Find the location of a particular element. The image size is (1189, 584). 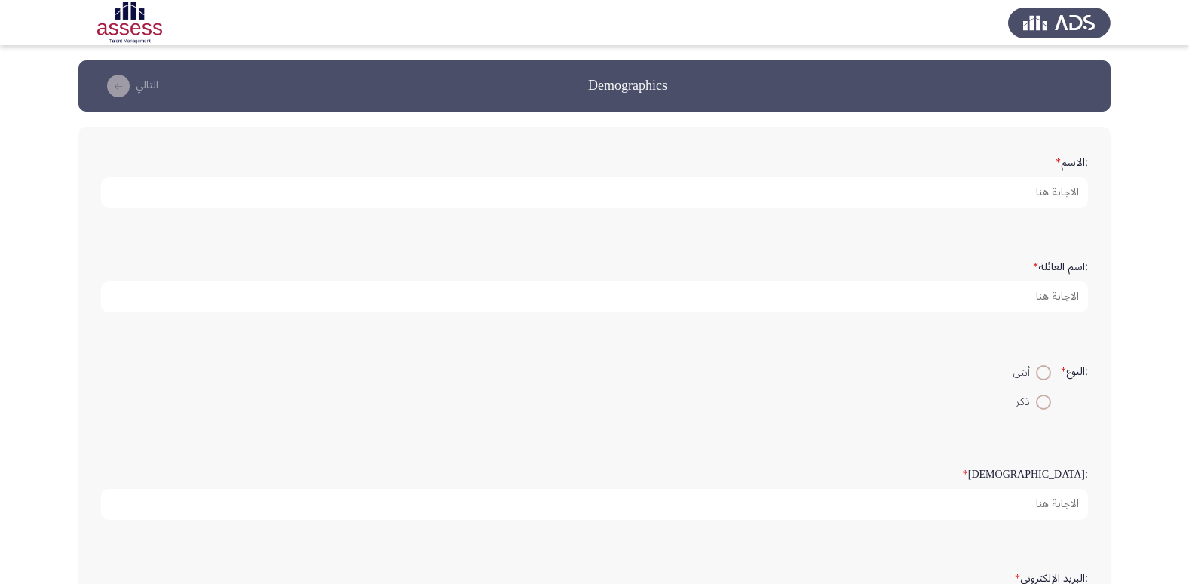

label: :اسم العائلة is located at coordinates (1060, 267).